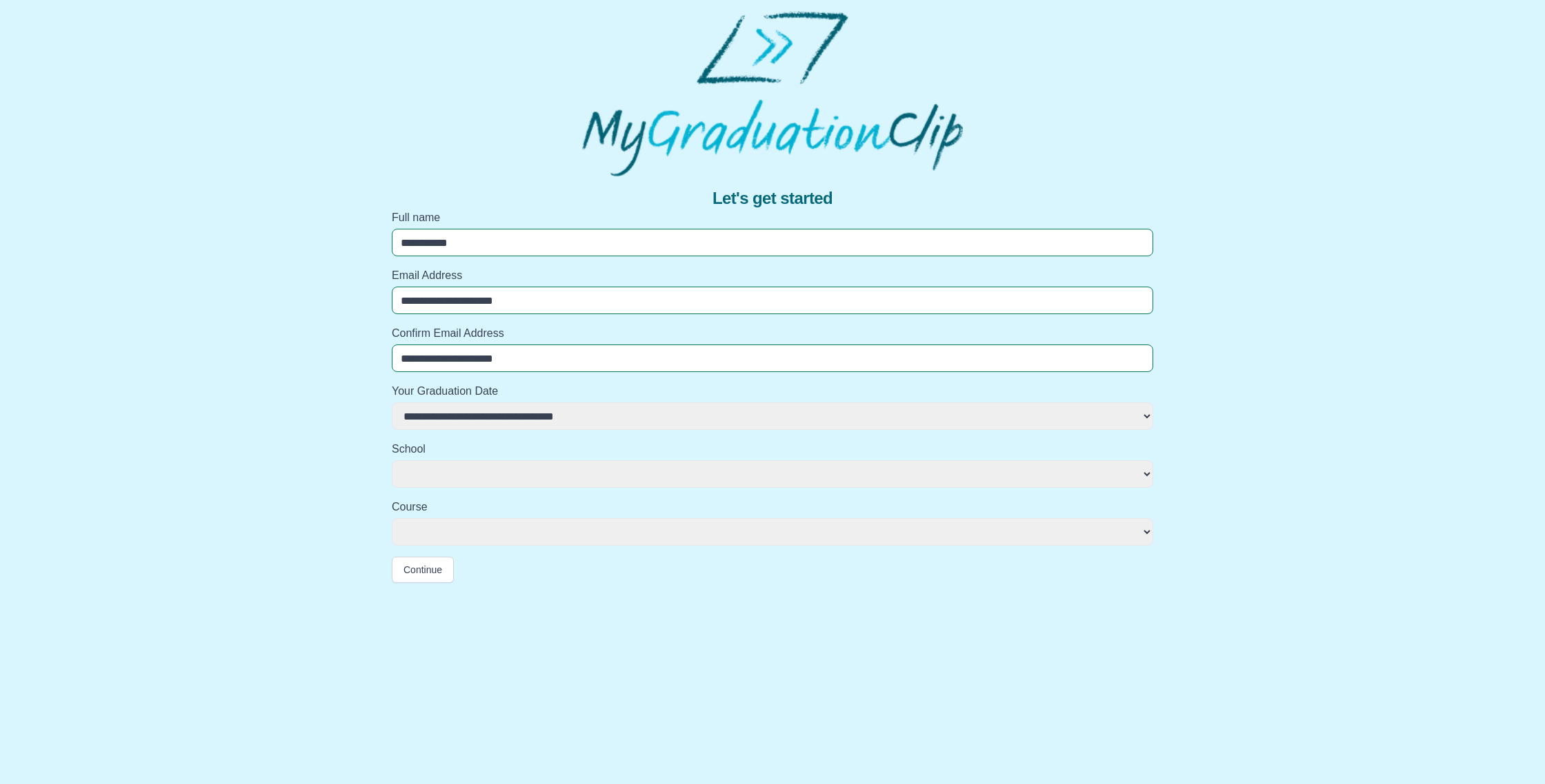 The image size is (1545, 784). I want to click on span: Let's get started, so click(772, 198).